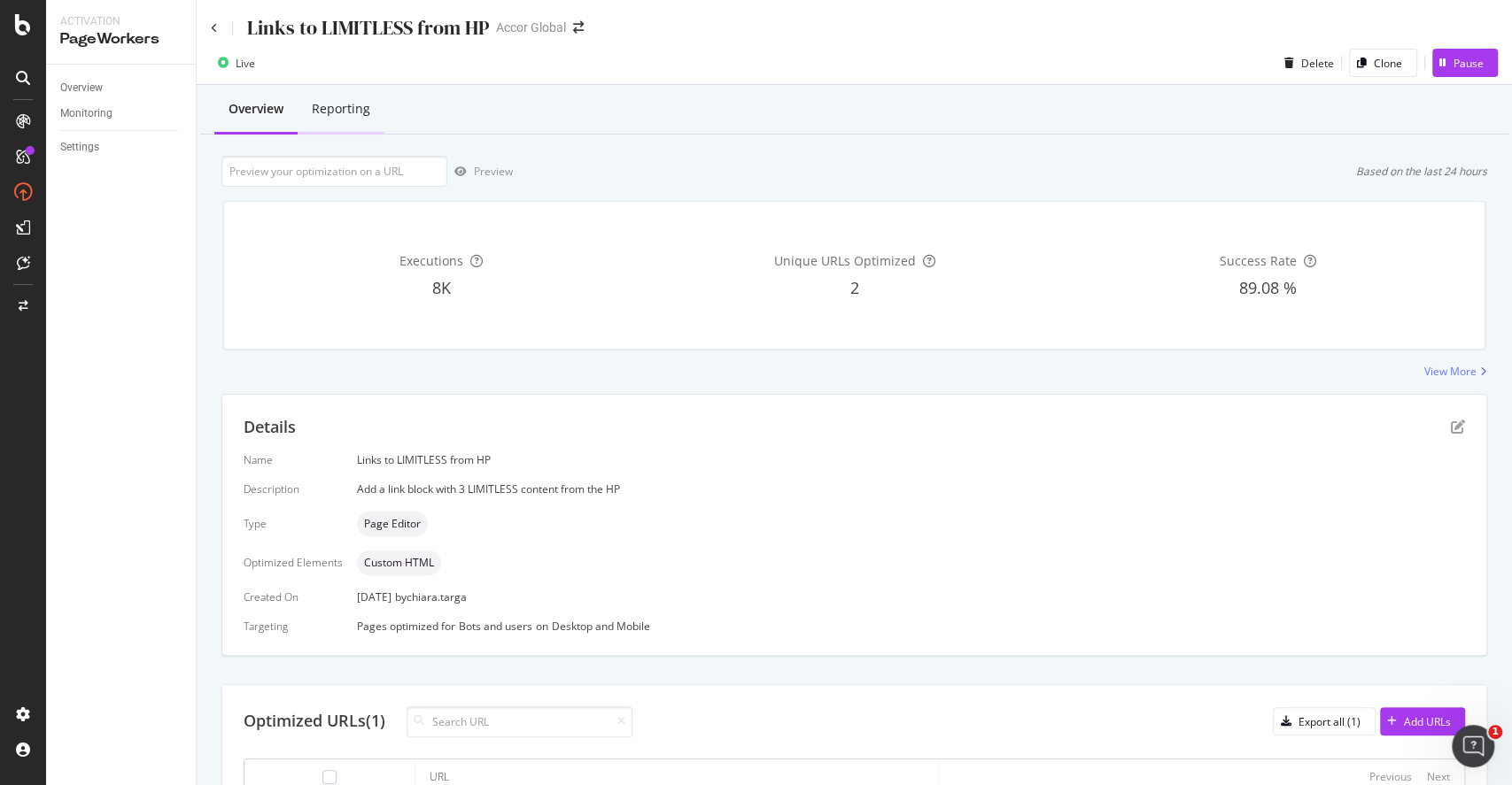 This screenshot has width=1512, height=785. Describe the element at coordinates (315, 722) in the screenshot. I see `div: Optimized URLs (1)` at that location.